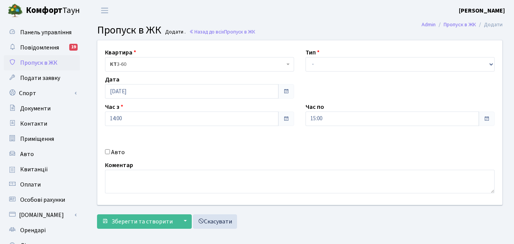 The width and height of the screenshot is (514, 244). What do you see at coordinates (118, 152) in the screenshot?
I see `label: Авто` at bounding box center [118, 152].